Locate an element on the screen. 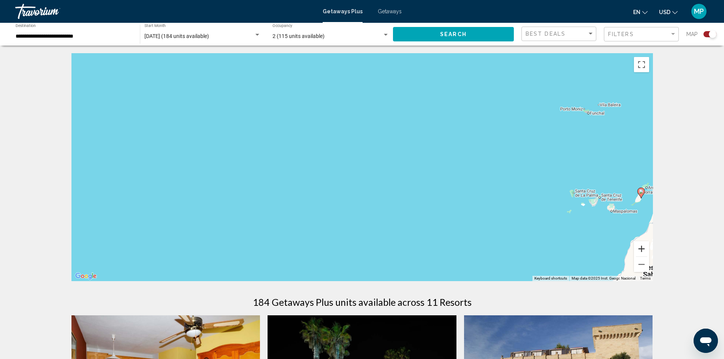  span: Best Deals is located at coordinates (545, 34).